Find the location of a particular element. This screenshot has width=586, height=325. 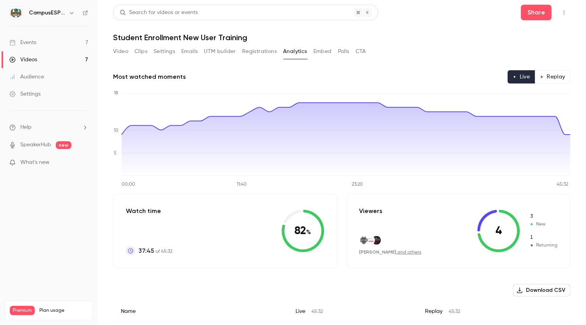

div: Settings is located at coordinates (25, 94).